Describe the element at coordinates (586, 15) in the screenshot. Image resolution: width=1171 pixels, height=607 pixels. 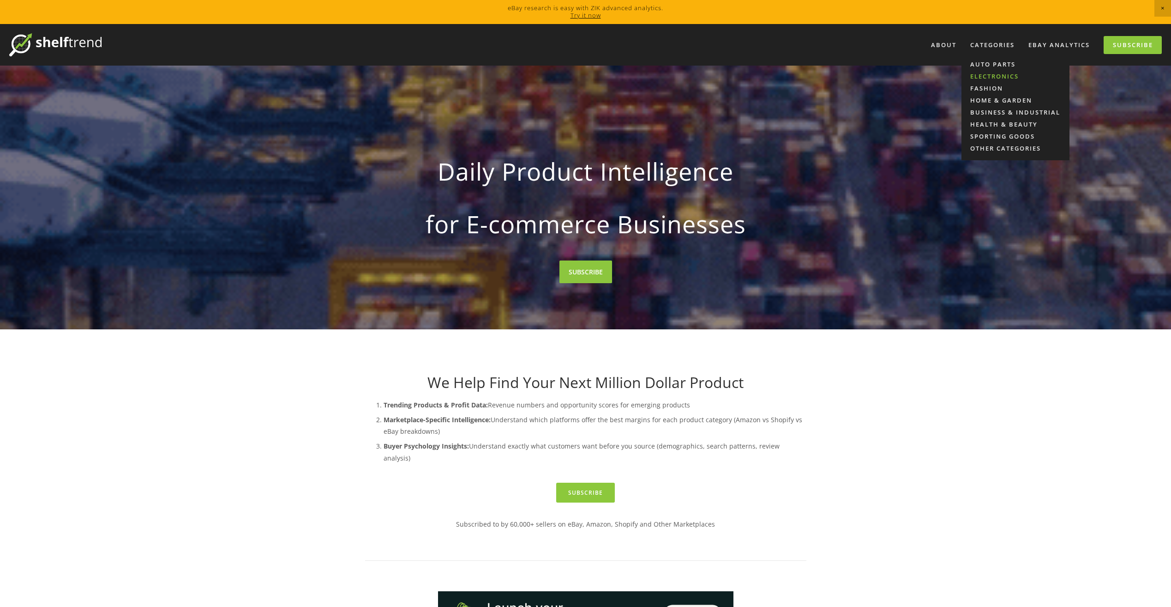
I see `a: Try it now` at that location.